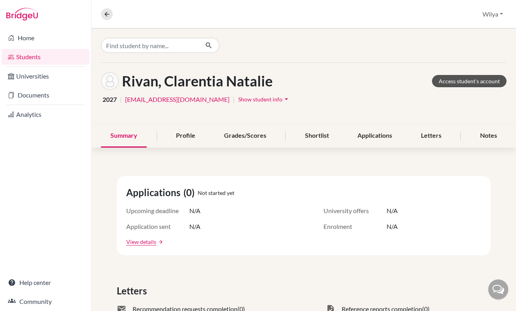 The height and width of the screenshot is (311, 516). I want to click on div: Shortlist, so click(317, 136).